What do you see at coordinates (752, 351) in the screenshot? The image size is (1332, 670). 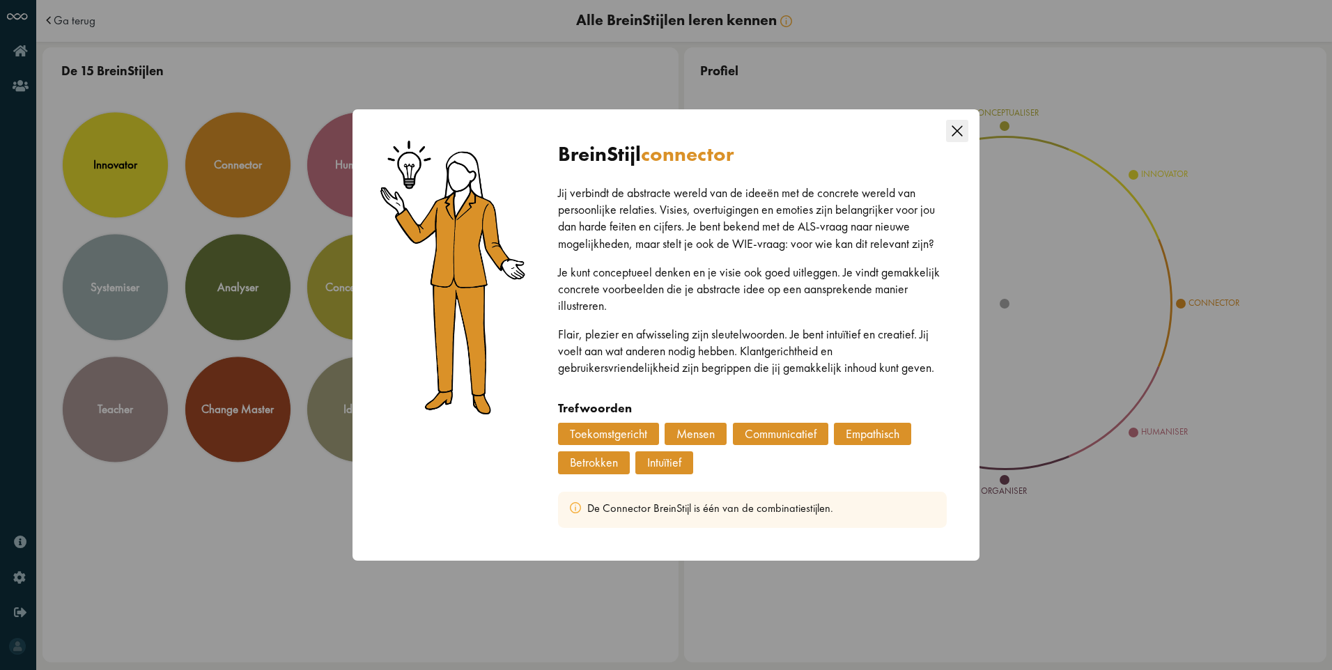 I see `p: Flair, plezier en afwisseling zijn sleutelwoorden. Je bent intuïtief en creatief. Jij voelt aan w...` at bounding box center [752, 351].